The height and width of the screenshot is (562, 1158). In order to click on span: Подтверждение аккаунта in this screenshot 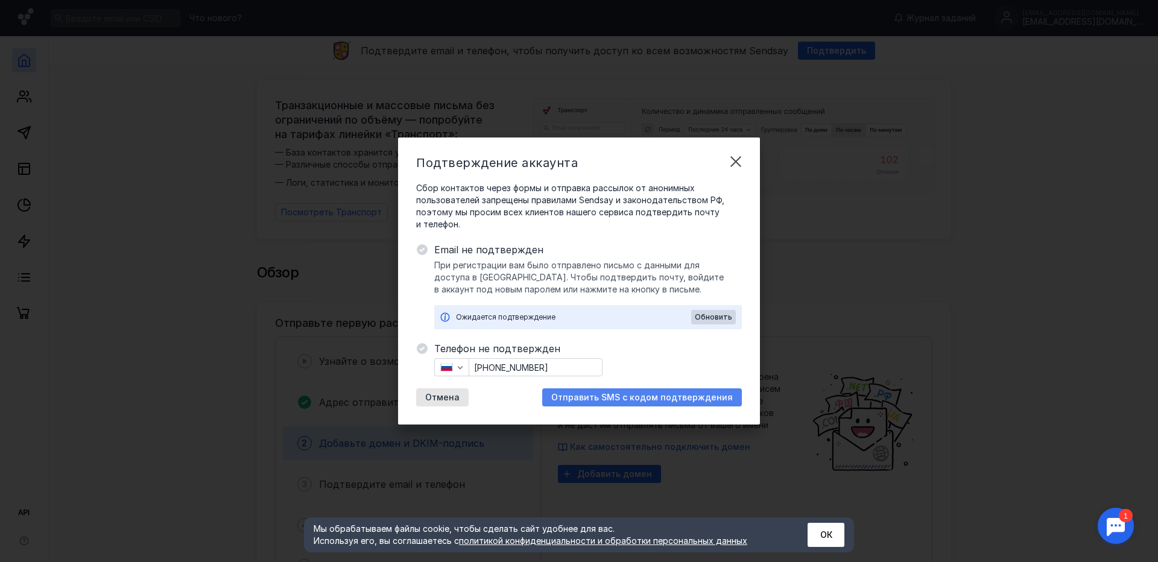, I will do `click(497, 163)`.